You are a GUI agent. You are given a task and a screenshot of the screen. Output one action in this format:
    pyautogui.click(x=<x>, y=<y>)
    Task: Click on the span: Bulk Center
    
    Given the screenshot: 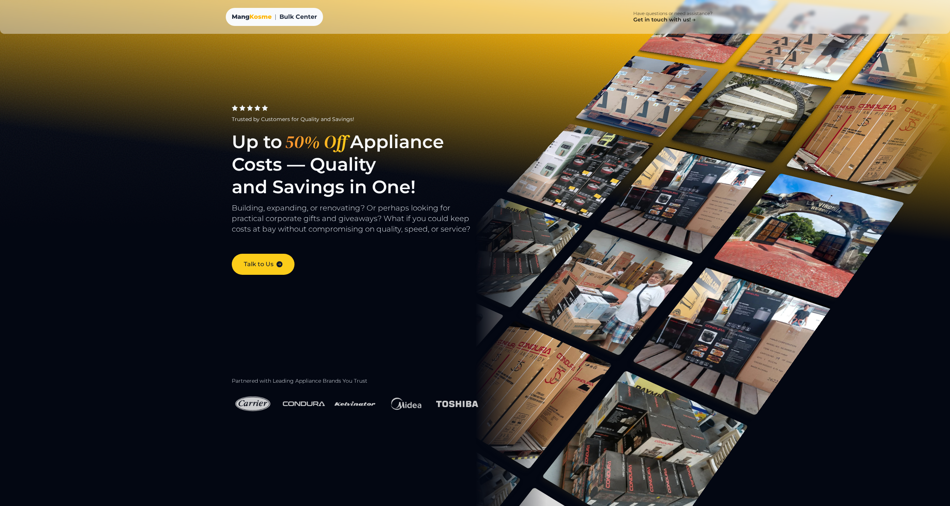 What is the action you would take?
    pyautogui.click(x=298, y=17)
    